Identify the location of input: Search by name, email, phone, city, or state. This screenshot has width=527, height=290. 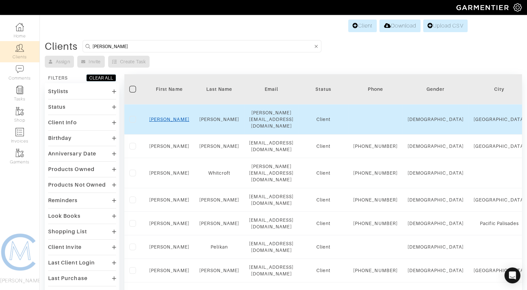
(202, 46).